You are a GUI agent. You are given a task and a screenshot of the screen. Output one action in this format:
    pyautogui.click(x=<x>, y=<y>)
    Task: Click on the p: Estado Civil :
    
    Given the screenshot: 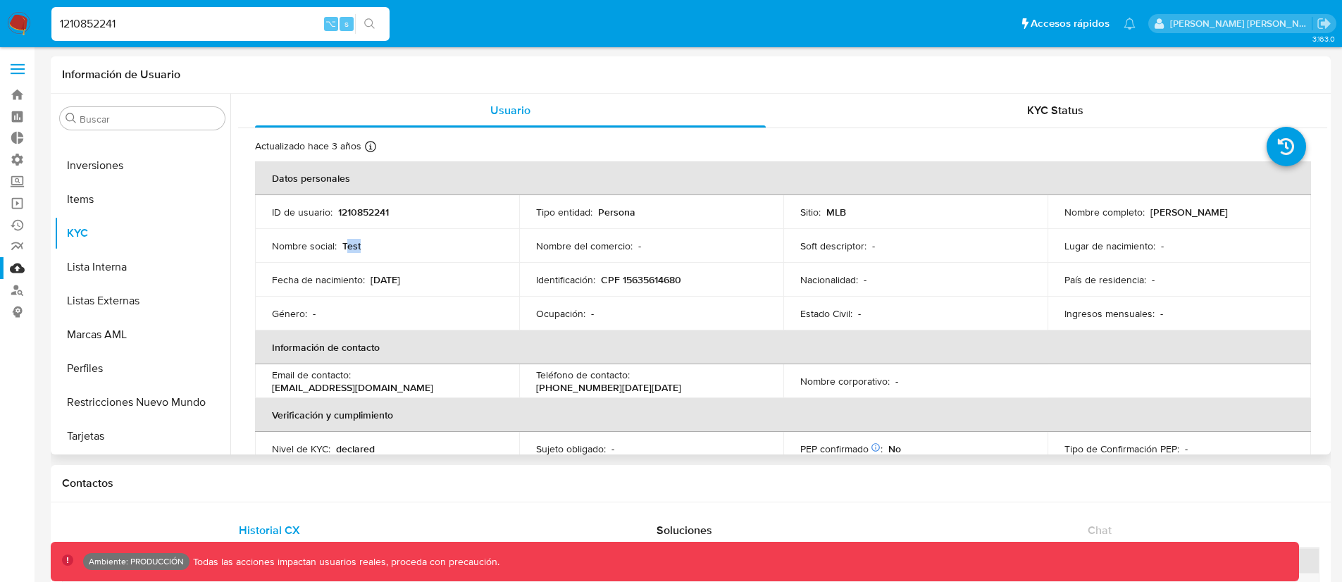 What is the action you would take?
    pyautogui.click(x=826, y=313)
    